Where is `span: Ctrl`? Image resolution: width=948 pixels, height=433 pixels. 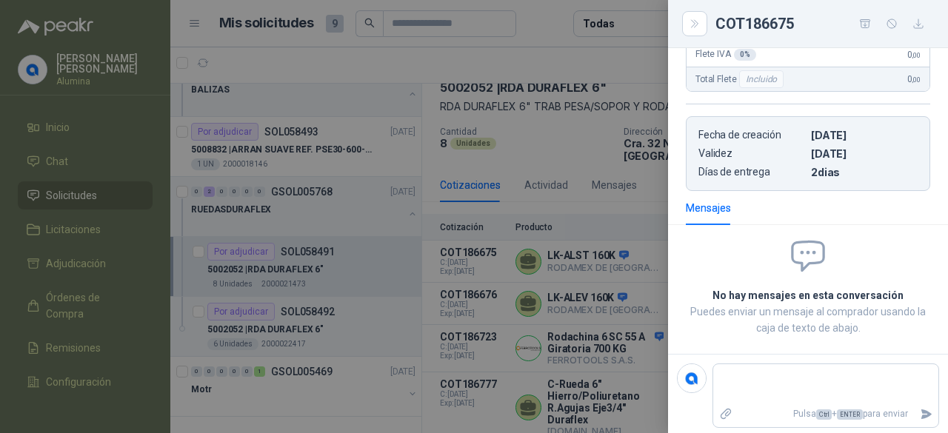
span: Ctrl is located at coordinates (824, 415).